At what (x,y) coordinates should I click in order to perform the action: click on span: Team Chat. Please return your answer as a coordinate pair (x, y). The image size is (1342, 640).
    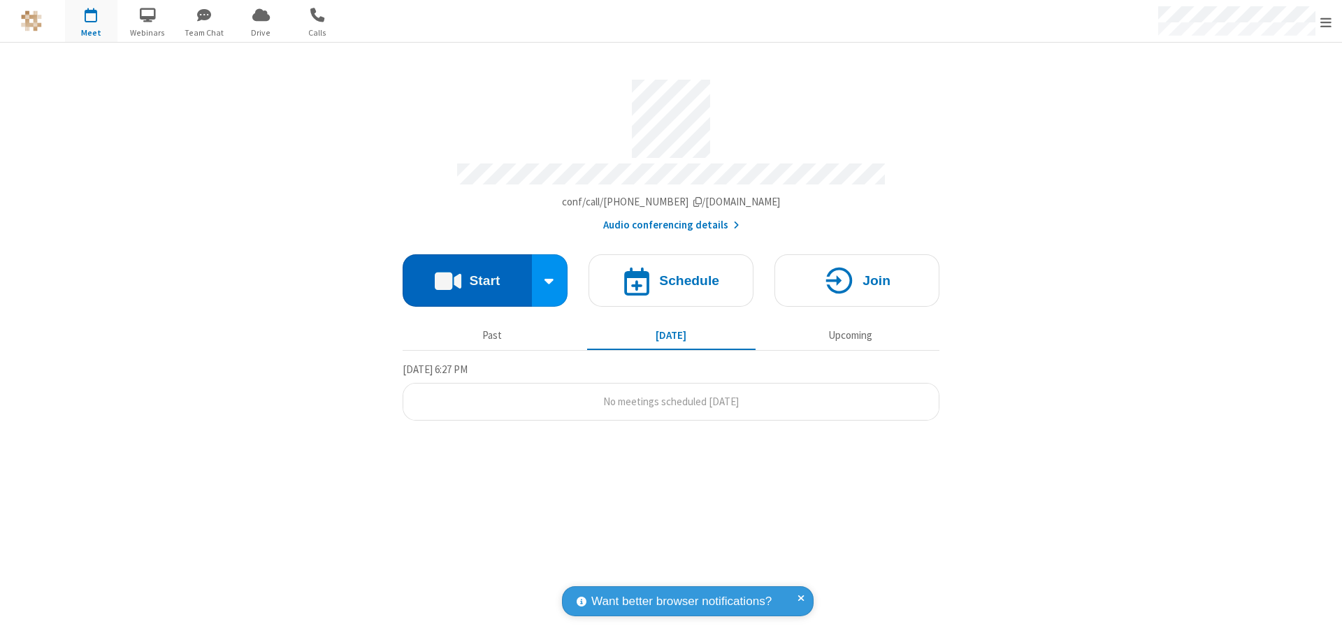
    Looking at the image, I should click on (204, 33).